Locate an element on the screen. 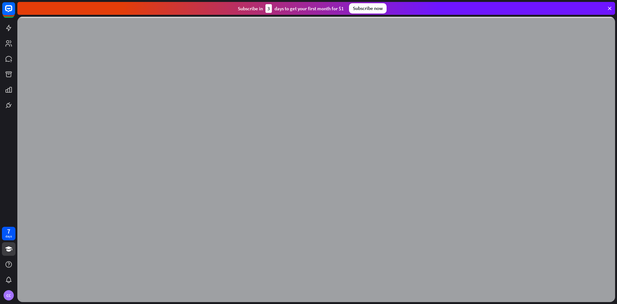 The width and height of the screenshot is (617, 304). div: CC is located at coordinates (9, 295).